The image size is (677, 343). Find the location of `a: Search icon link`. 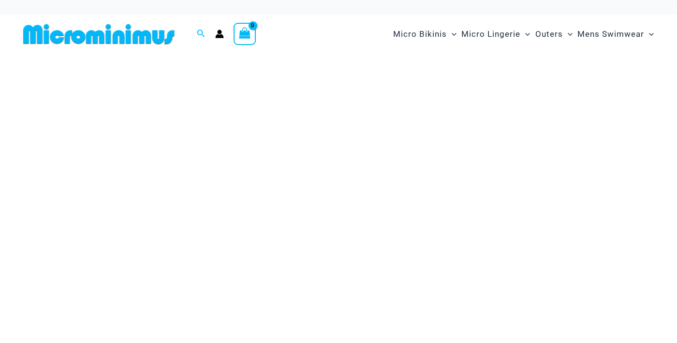

a: Search icon link is located at coordinates (201, 34).